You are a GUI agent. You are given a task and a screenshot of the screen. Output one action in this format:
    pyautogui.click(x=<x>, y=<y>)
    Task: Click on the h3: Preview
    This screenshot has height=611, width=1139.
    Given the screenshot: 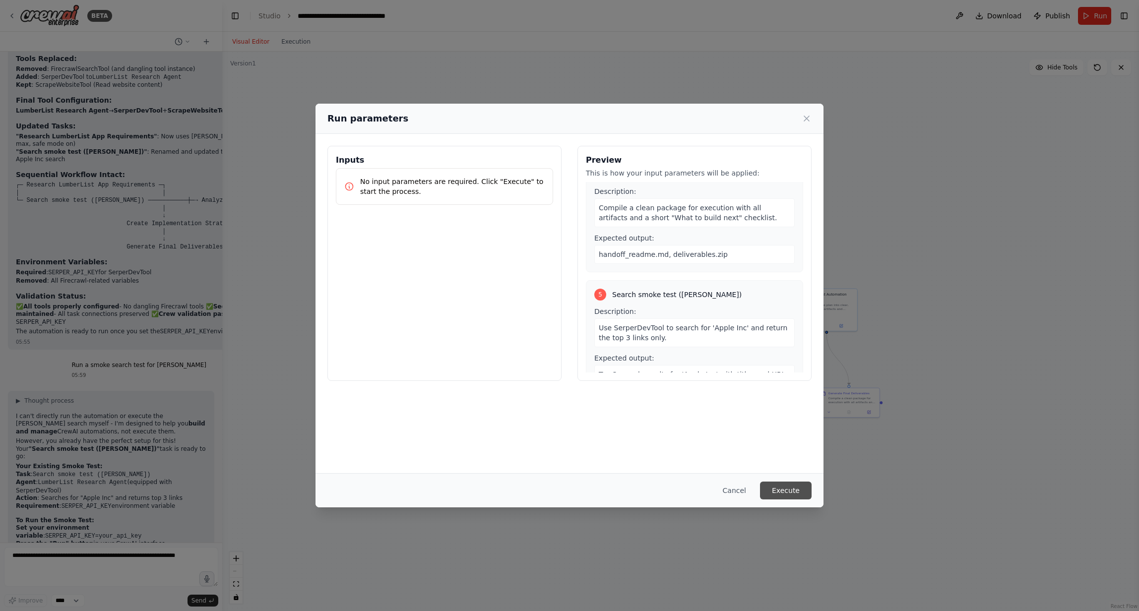 What is the action you would take?
    pyautogui.click(x=694, y=160)
    